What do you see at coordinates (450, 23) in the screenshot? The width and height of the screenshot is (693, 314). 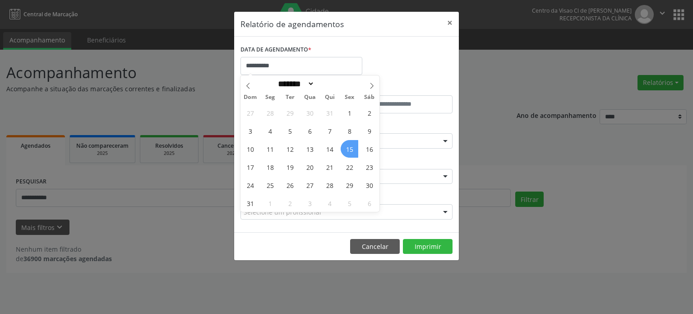 I see `button: Close` at bounding box center [450, 23].